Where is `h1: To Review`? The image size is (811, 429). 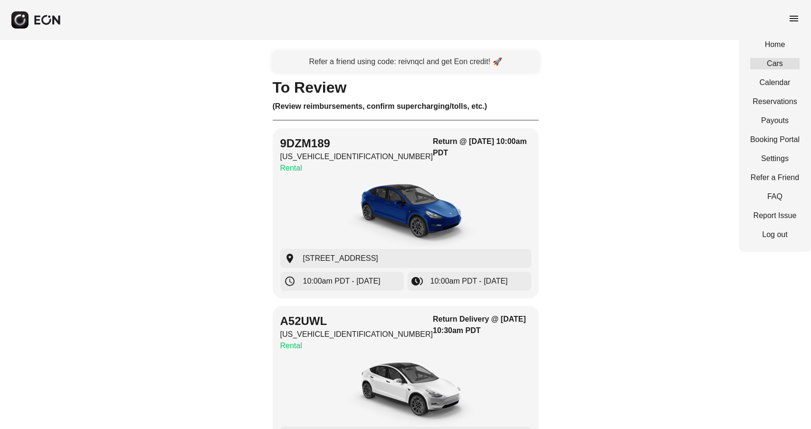
h1: To Review is located at coordinates (406, 87).